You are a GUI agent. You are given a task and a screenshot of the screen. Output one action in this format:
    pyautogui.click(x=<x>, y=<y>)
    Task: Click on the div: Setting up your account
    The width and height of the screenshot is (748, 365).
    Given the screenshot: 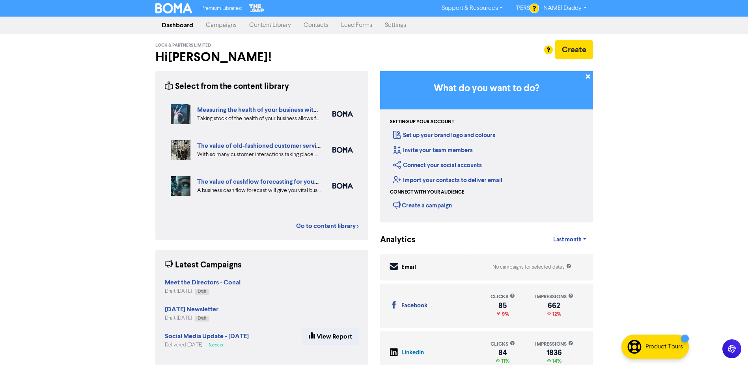 What is the action you would take?
    pyautogui.click(x=422, y=122)
    